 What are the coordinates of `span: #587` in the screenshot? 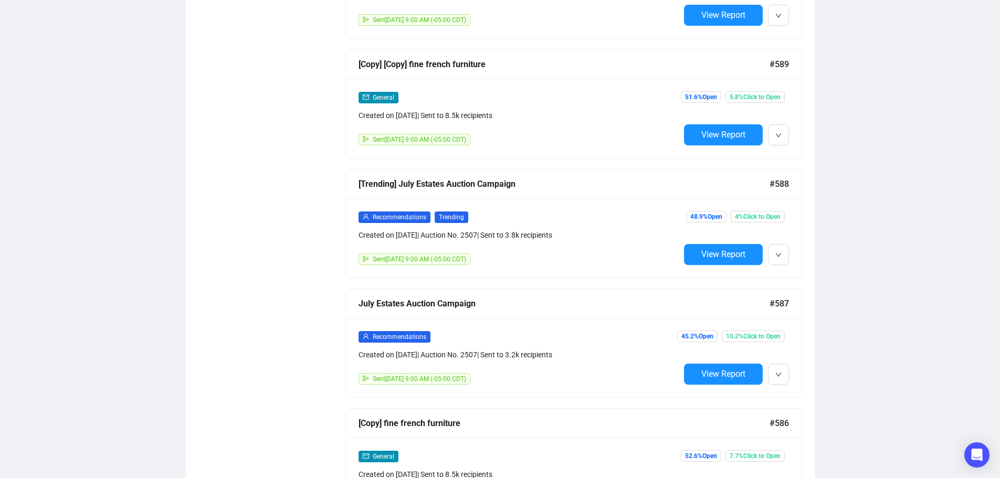 It's located at (779, 304).